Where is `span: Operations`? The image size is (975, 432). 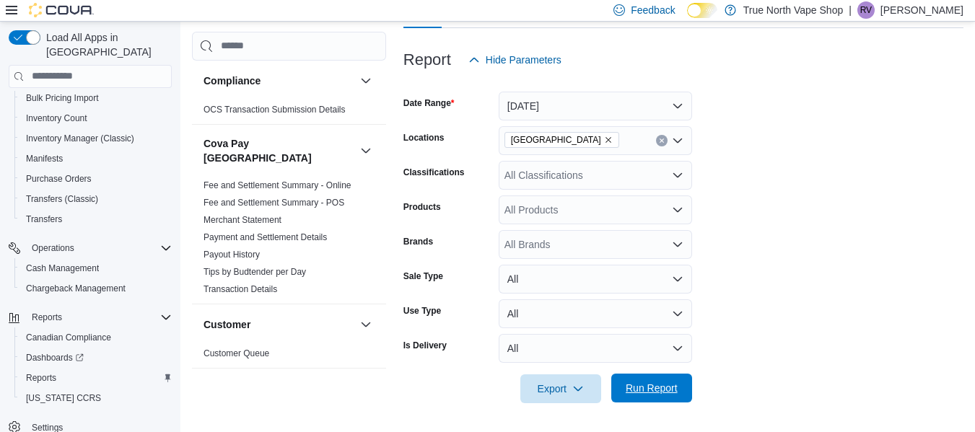 span: Operations is located at coordinates (99, 248).